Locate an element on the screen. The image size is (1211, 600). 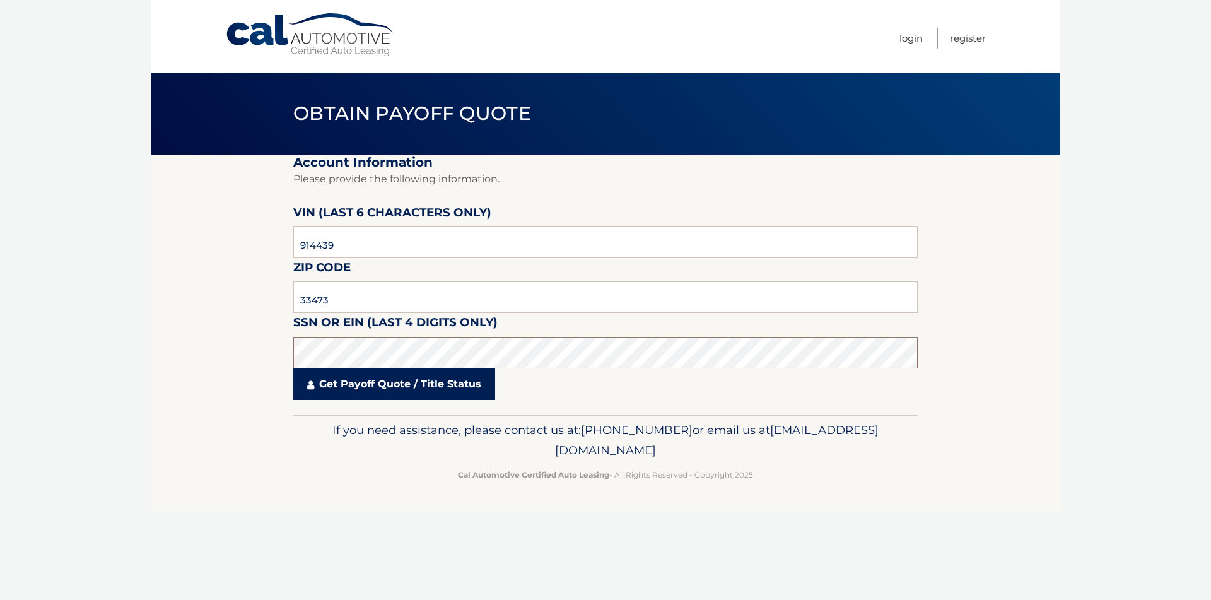
label: SSN or EIN (last 4 digits only) is located at coordinates (396, 324).